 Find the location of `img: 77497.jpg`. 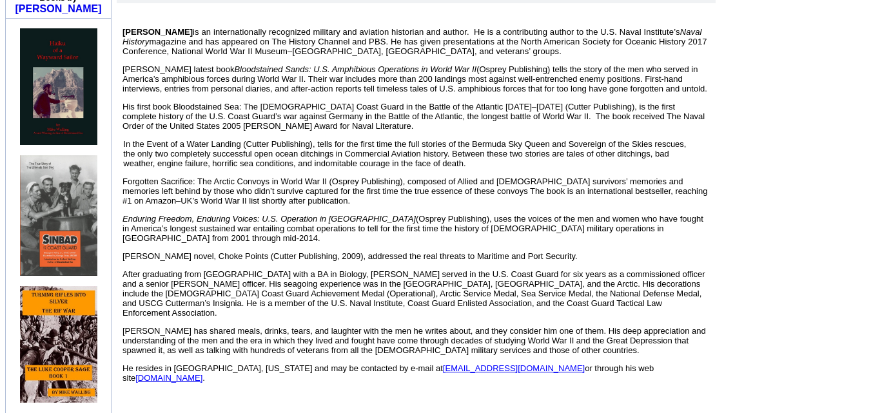

img: 77497.jpg is located at coordinates (59, 344).